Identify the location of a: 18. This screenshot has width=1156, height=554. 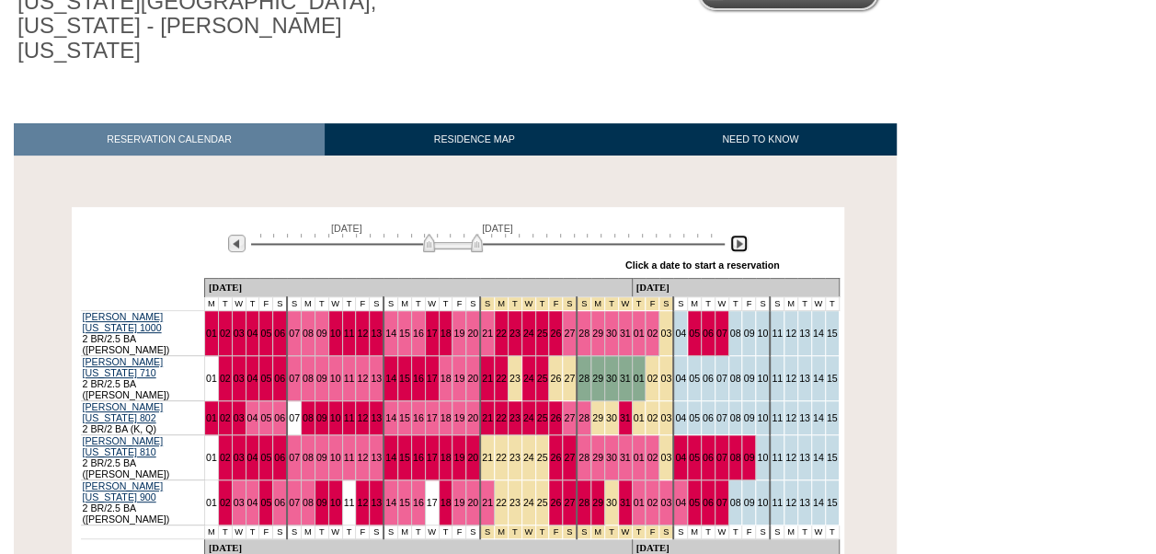
(446, 457).